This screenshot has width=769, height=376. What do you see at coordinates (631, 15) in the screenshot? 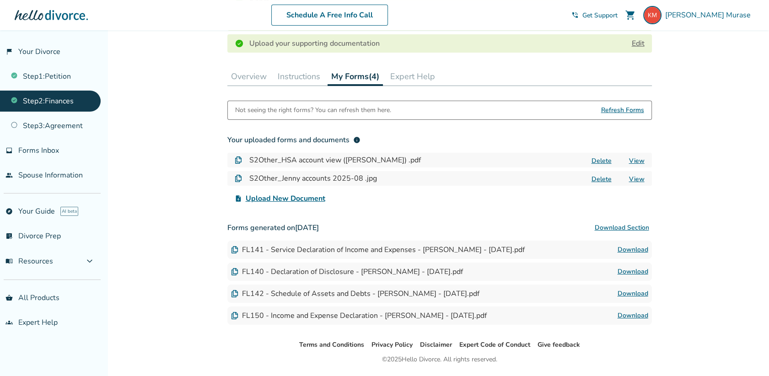
I see `span: shopping_cart` at bounding box center [631, 15].